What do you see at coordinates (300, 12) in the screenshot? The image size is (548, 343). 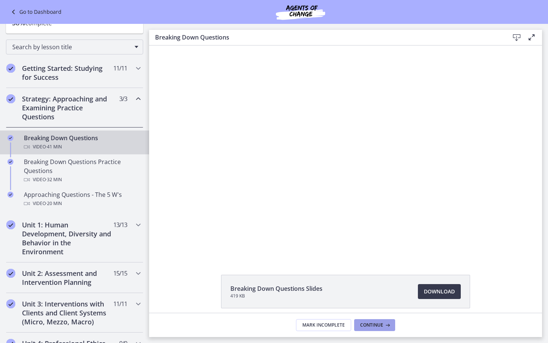 I see `img: Agents of Change` at bounding box center [300, 12].